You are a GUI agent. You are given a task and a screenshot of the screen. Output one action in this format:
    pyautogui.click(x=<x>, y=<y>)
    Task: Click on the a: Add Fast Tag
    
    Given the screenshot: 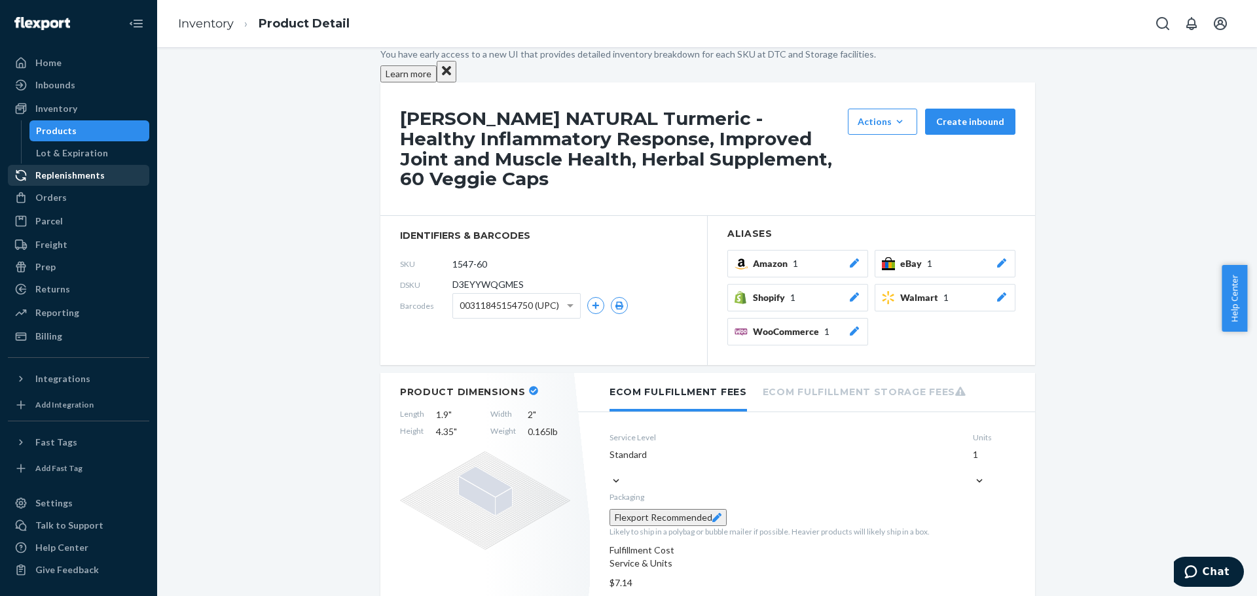 What is the action you would take?
    pyautogui.click(x=79, y=469)
    